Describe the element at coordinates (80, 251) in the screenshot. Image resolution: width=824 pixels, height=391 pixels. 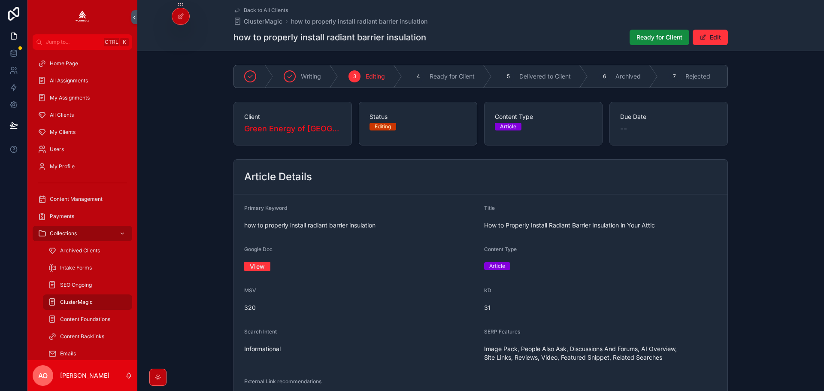
I see `span: Archived Clients` at that location.